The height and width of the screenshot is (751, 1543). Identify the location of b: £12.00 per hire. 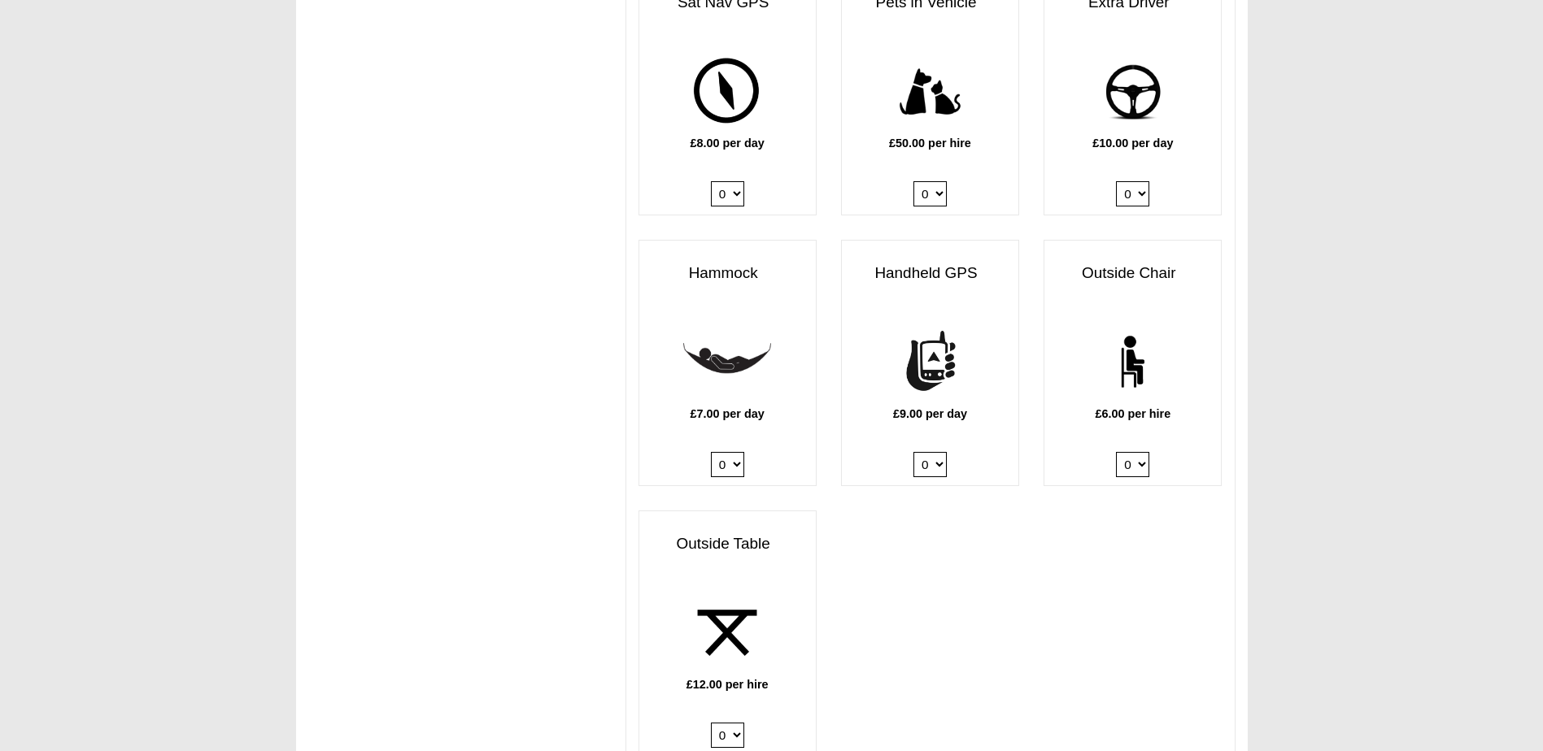
(727, 685).